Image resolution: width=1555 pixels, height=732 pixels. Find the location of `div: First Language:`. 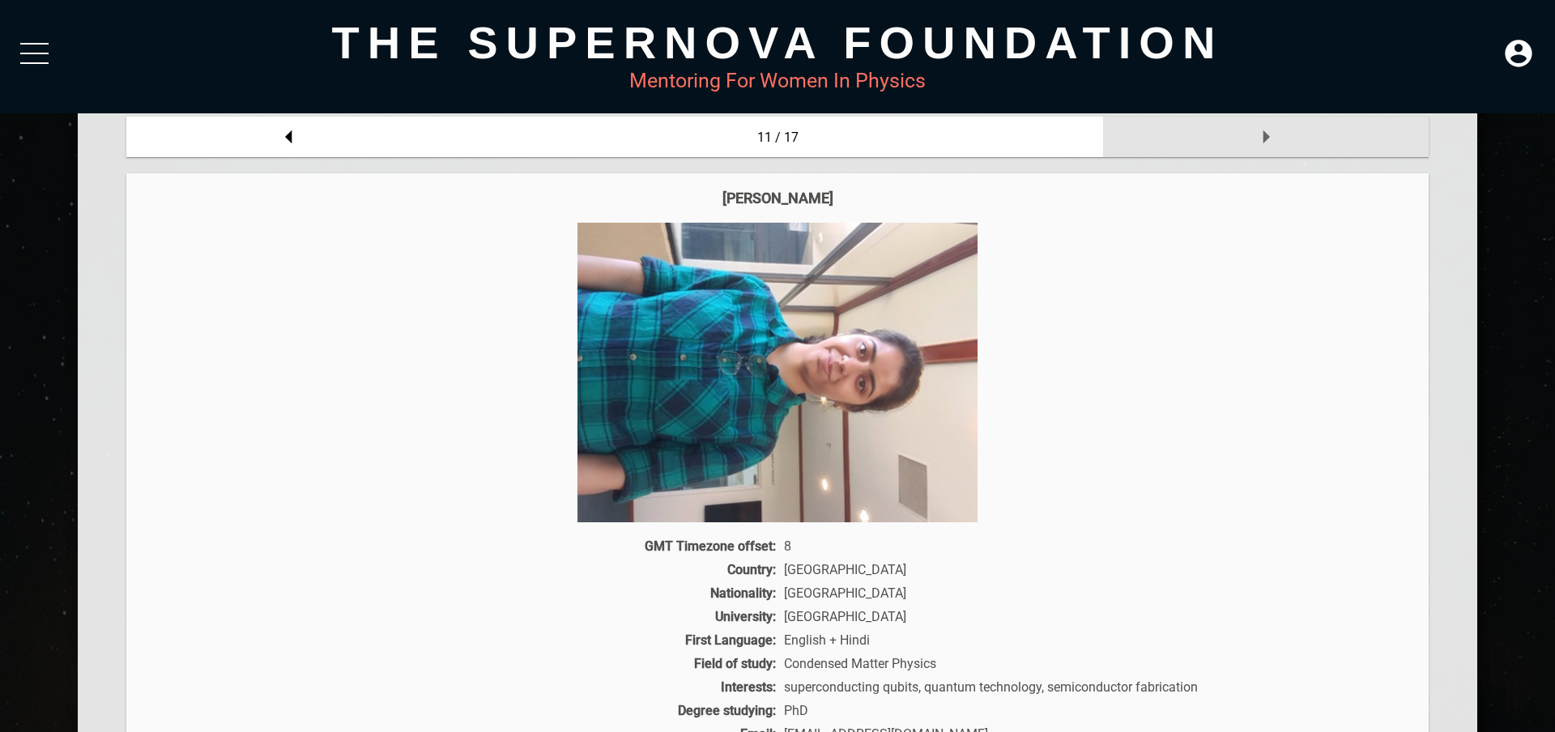

div: First Language: is located at coordinates (461, 640).